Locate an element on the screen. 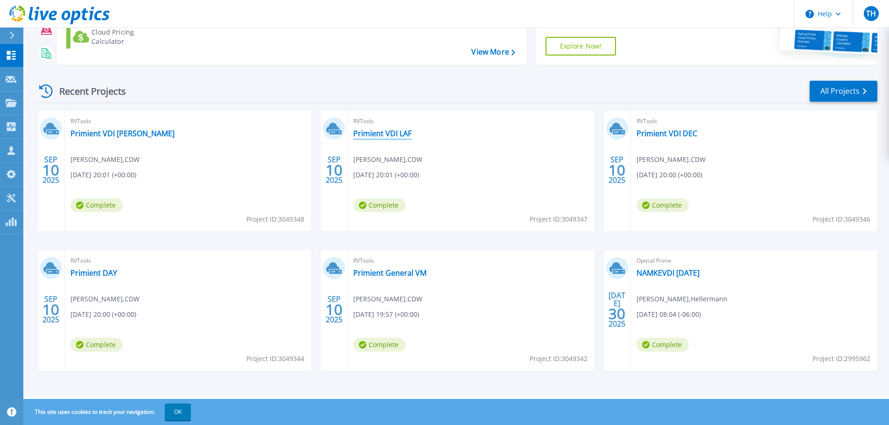 The width and height of the screenshot is (889, 425). div: Cloud Pricing Calculator is located at coordinates (129, 37).